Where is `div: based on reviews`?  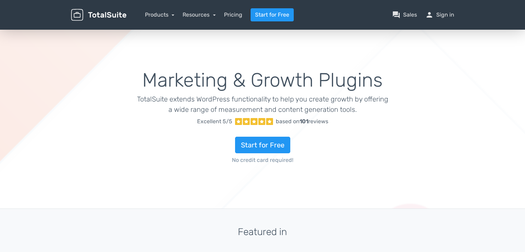 div: based on reviews is located at coordinates (302, 121).